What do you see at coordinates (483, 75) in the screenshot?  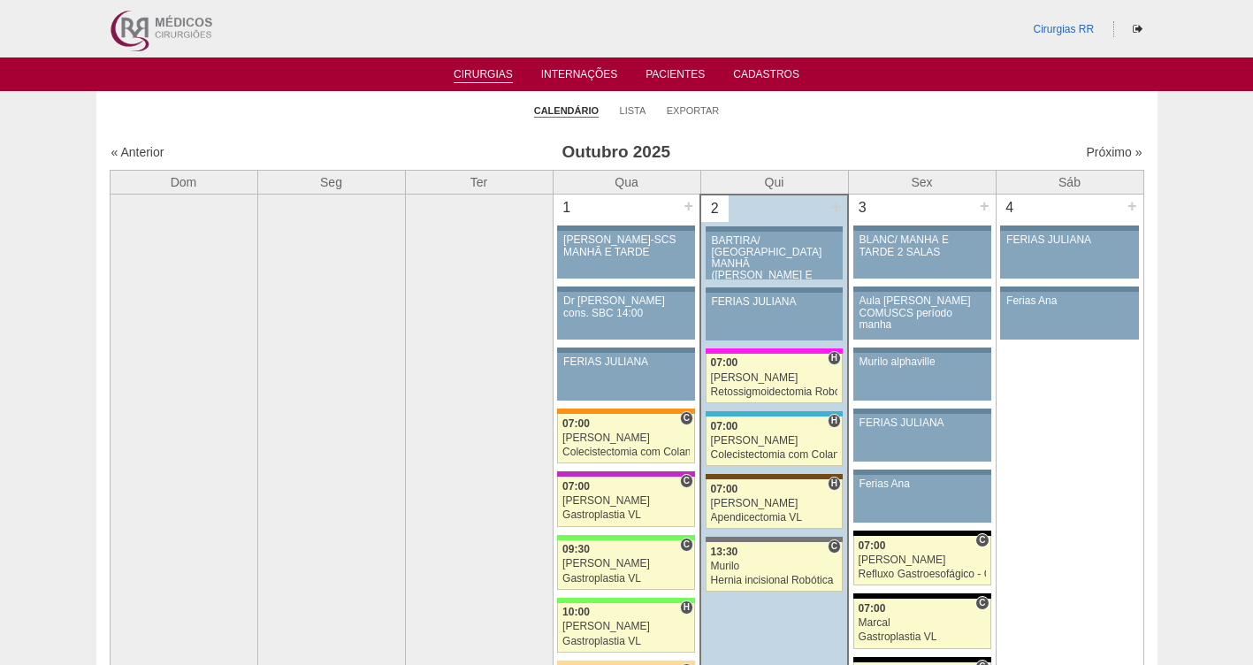 I see `a: Cirurgias` at bounding box center [483, 75].